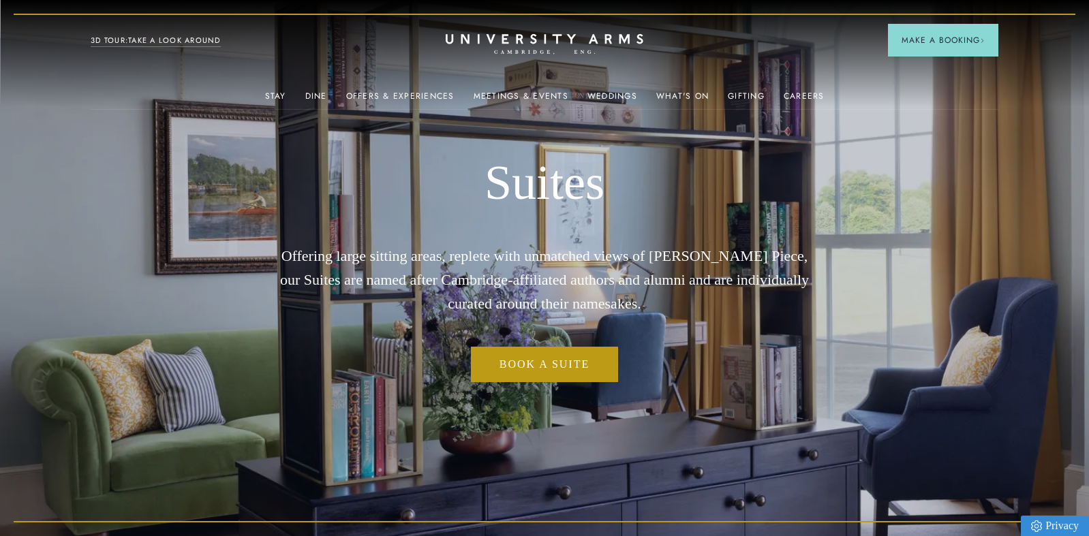 This screenshot has height=536, width=1089. I want to click on a: Dine, so click(316, 100).